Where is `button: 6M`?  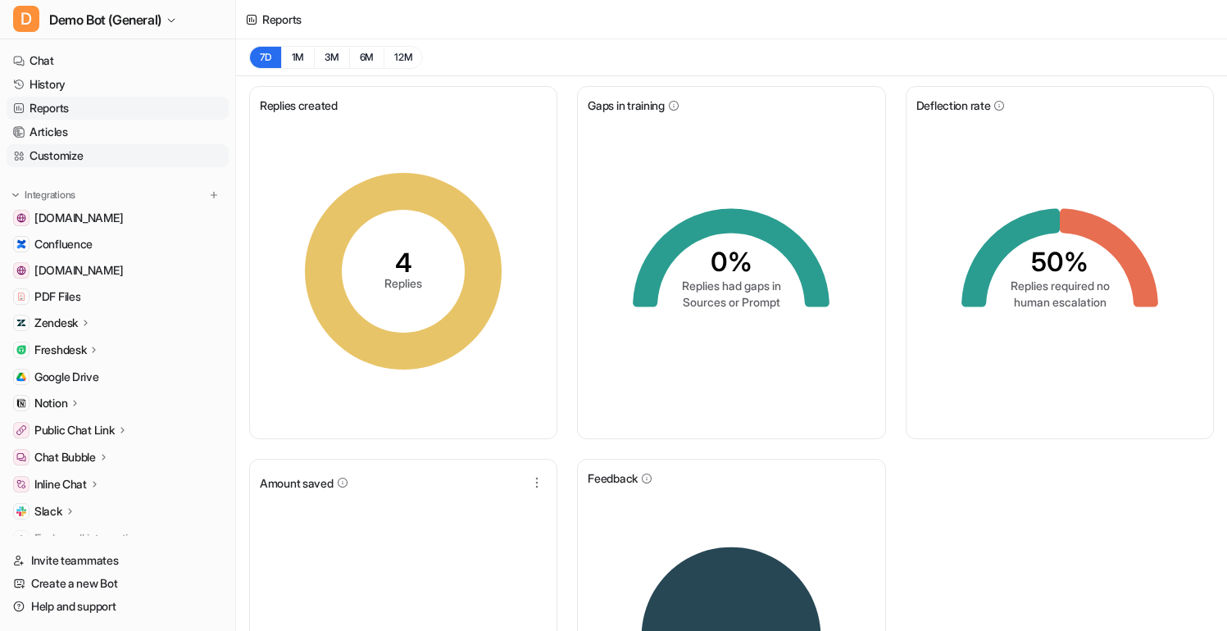 button: 6M is located at coordinates (366, 57).